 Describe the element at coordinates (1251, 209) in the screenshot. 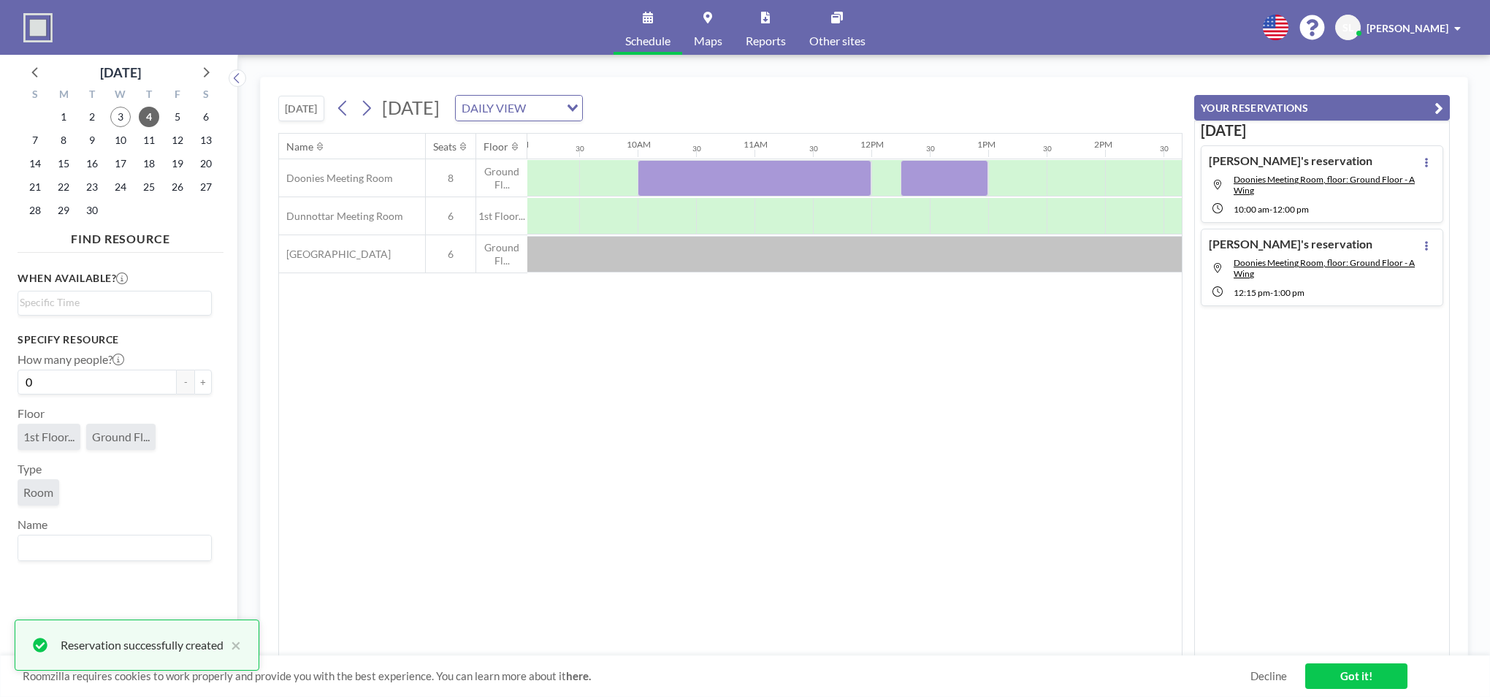

I see `span: 10:00 AM` at that location.